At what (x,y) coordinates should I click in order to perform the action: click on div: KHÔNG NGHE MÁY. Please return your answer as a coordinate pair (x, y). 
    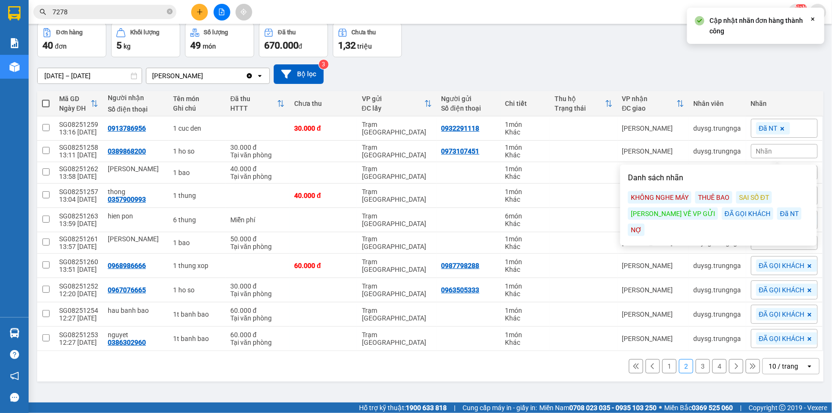
    Looking at the image, I should click on (660, 197).